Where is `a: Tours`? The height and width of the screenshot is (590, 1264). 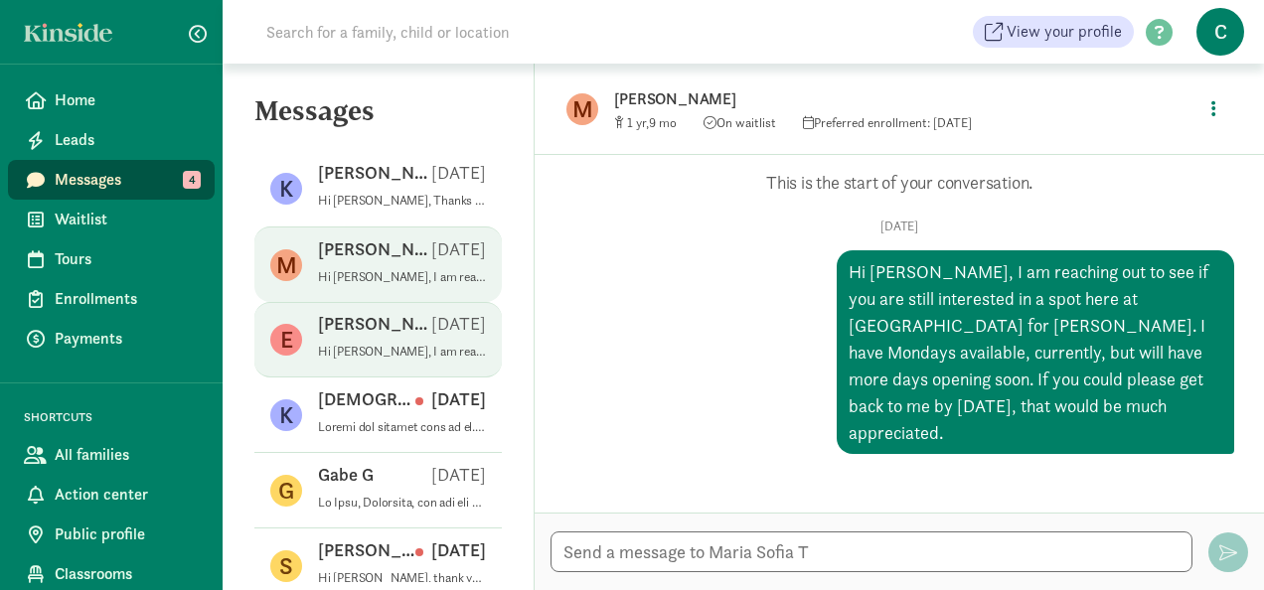 a: Tours is located at coordinates (111, 259).